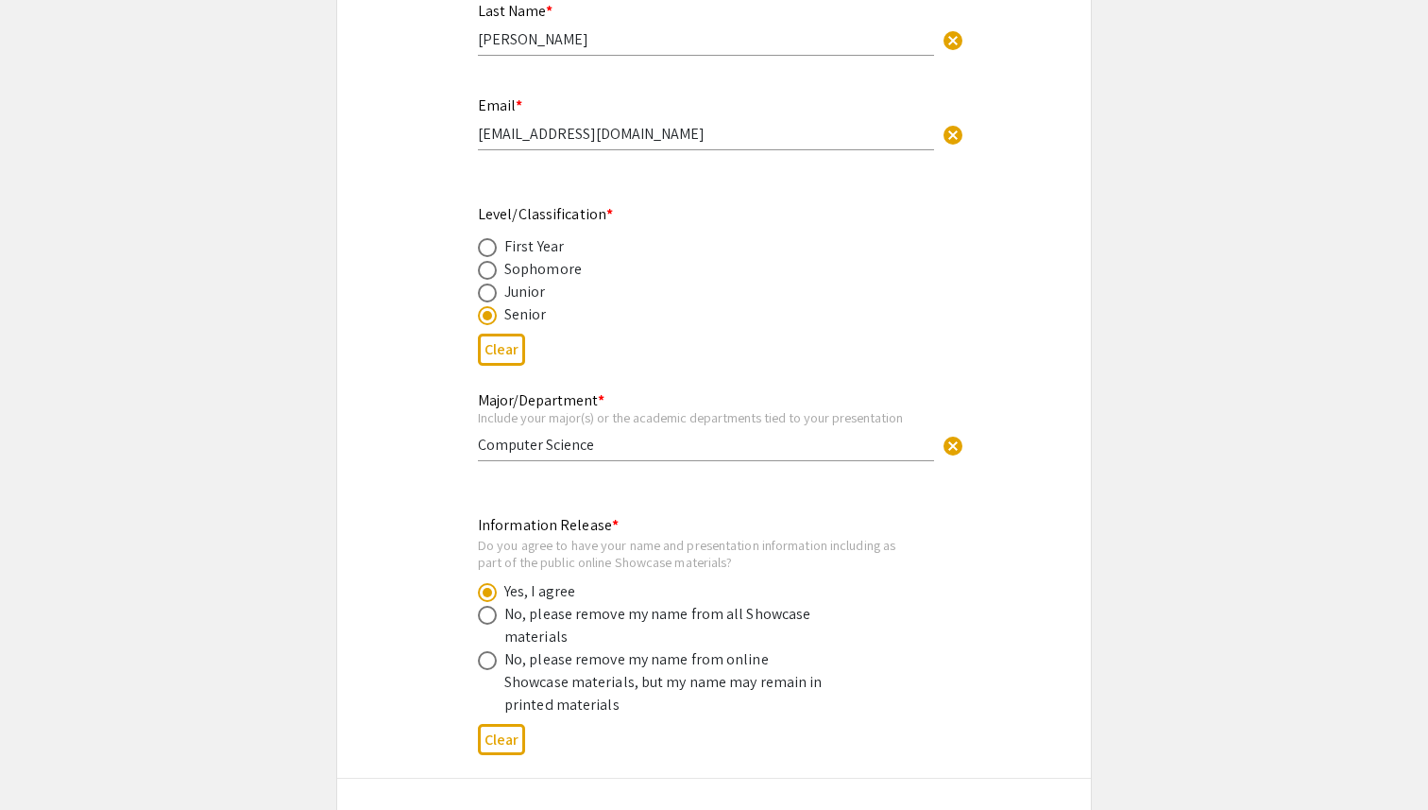 The width and height of the screenshot is (1428, 810). I want to click on div: Junior, so click(525, 292).